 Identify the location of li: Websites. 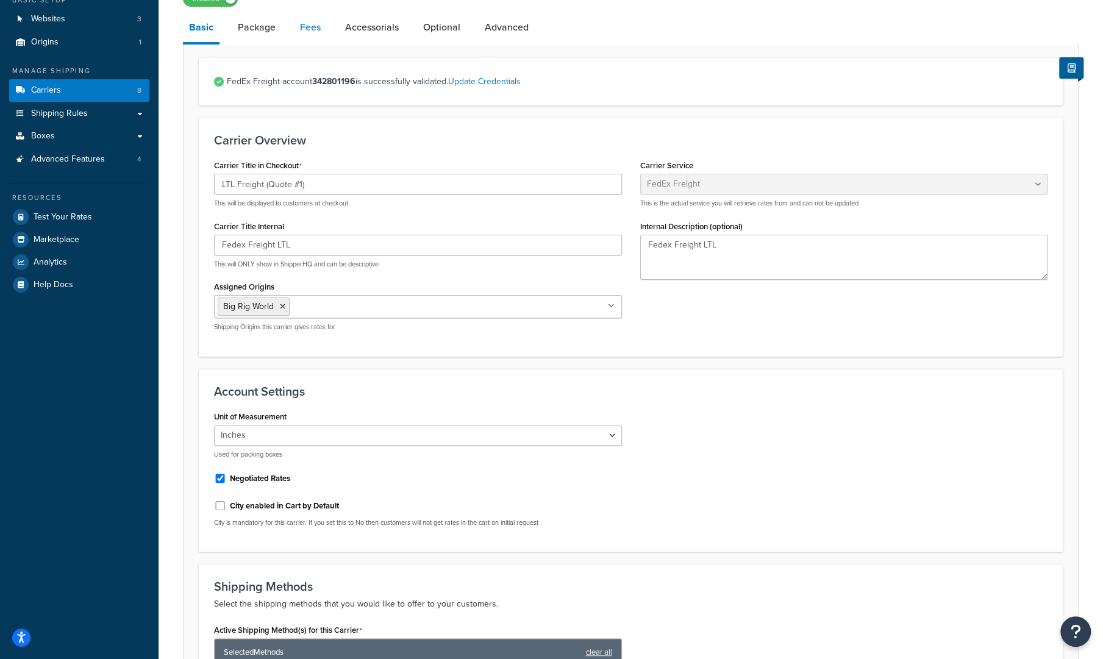
(79, 19).